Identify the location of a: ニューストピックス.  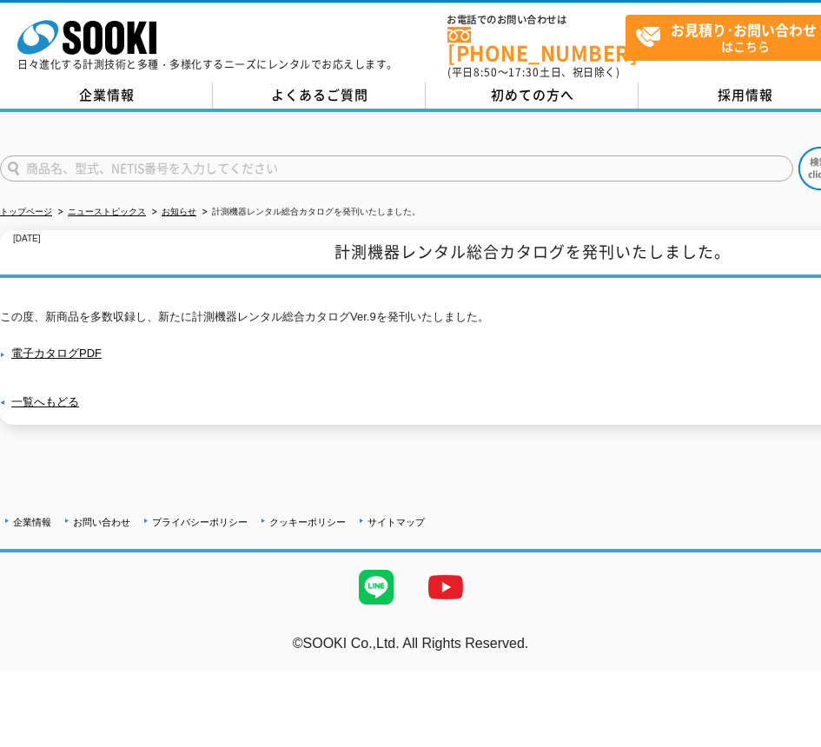
(107, 211).